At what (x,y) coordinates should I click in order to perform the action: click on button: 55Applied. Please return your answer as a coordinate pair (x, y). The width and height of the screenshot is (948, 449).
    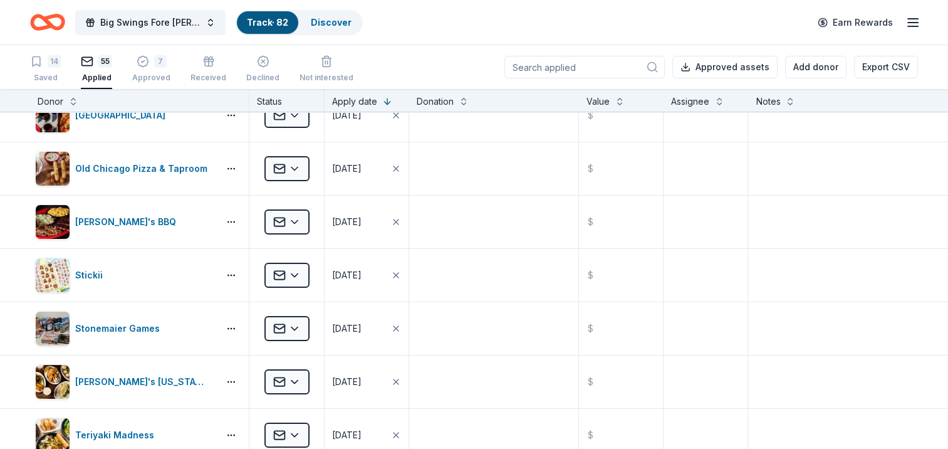
    Looking at the image, I should click on (96, 70).